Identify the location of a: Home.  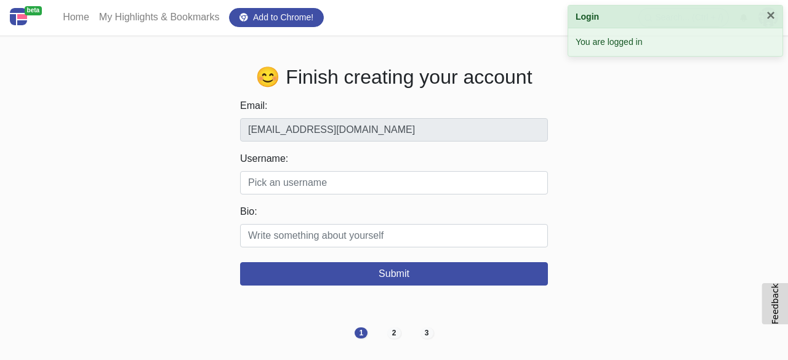
(76, 17).